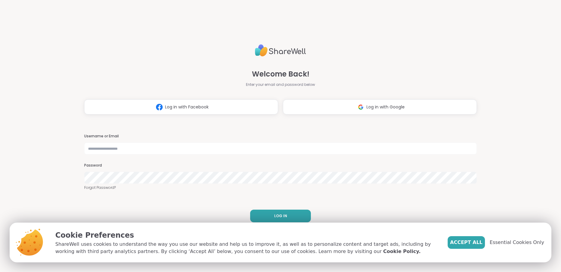 The image size is (561, 272). I want to click on span: Welcome Back!, so click(281, 74).